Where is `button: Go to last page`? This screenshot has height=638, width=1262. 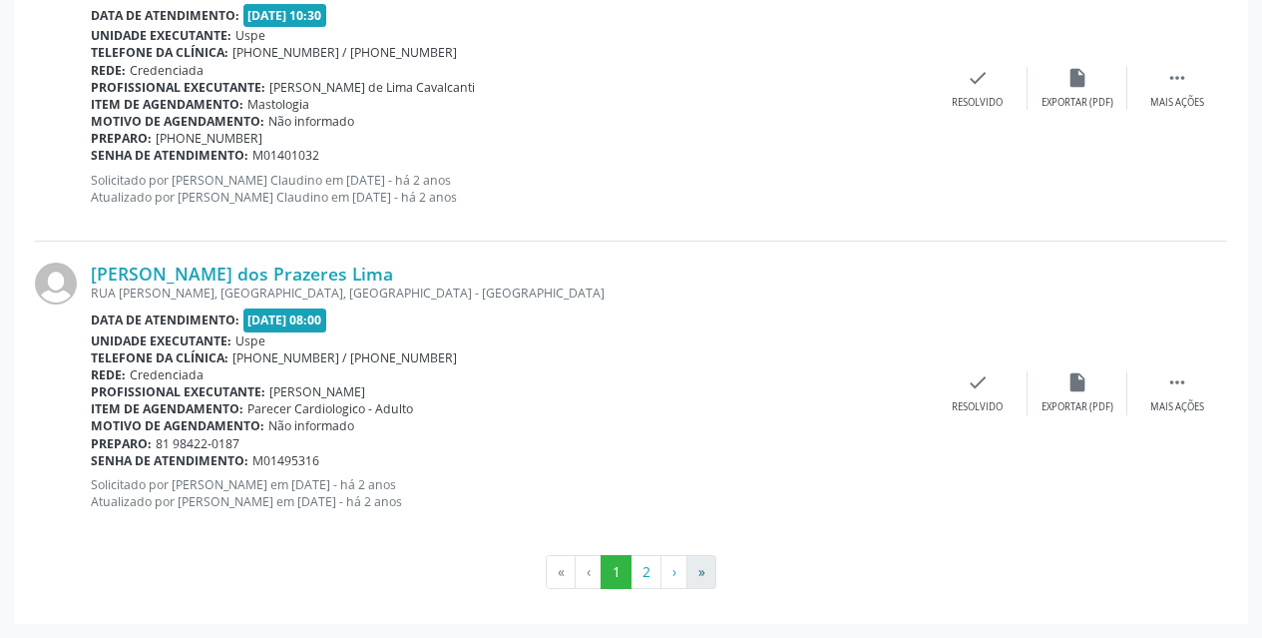 button: Go to last page is located at coordinates (701, 572).